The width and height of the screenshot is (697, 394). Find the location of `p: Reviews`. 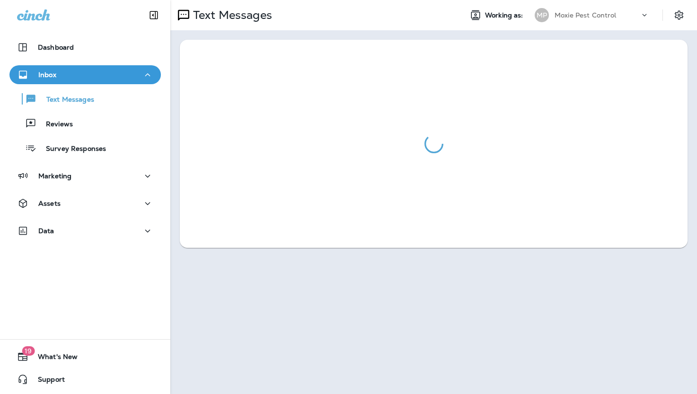

p: Reviews is located at coordinates (54, 125).